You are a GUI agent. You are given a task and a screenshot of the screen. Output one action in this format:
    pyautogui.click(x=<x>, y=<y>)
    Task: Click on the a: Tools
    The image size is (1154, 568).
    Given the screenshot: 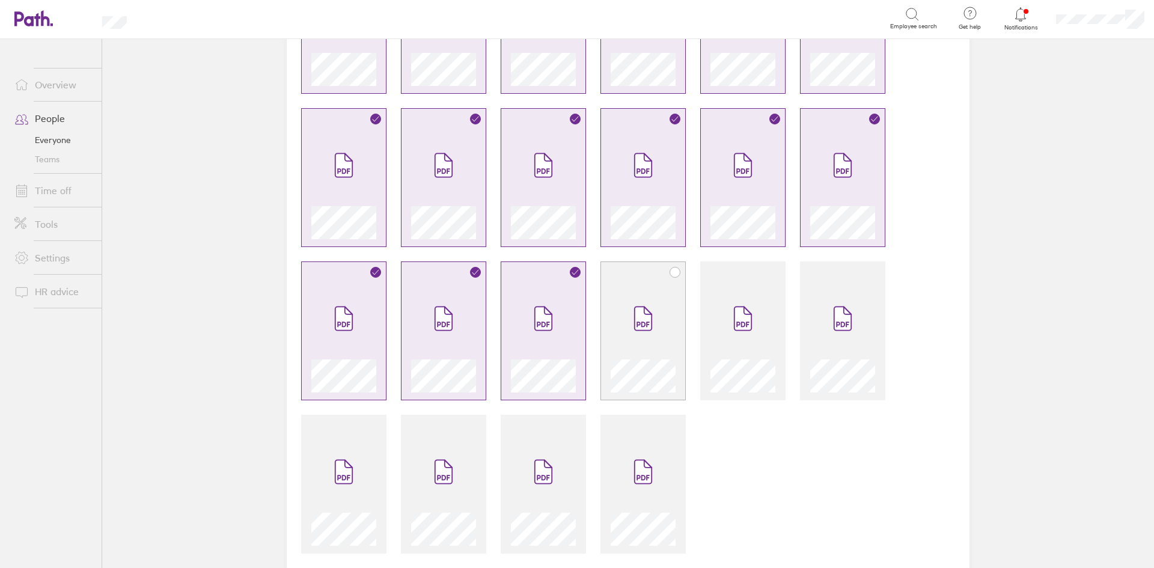 What is the action you would take?
    pyautogui.click(x=53, y=224)
    